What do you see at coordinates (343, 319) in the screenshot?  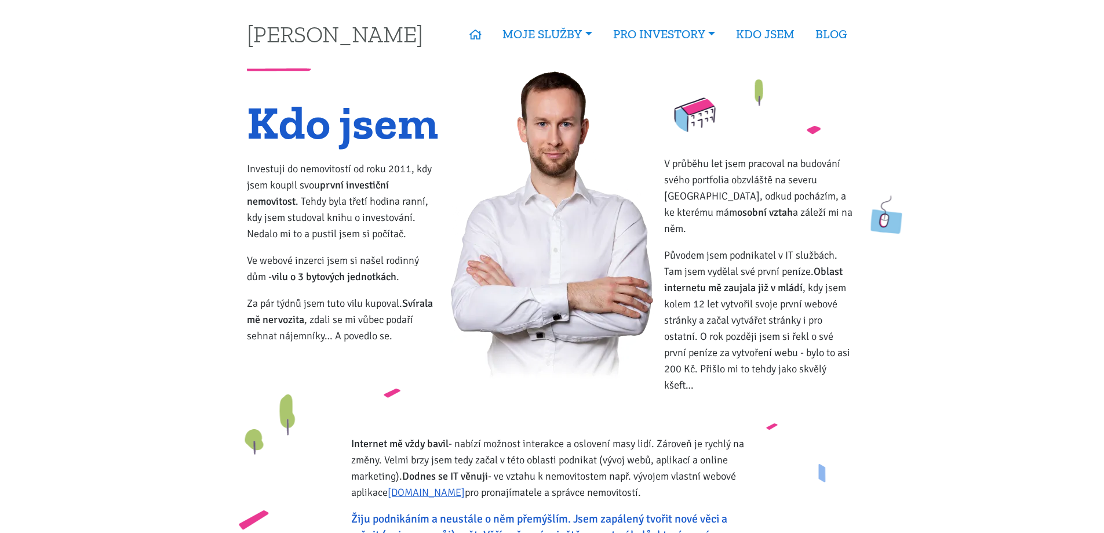 I see `p: Za pár týdnů jsem tuto vilu kupoval. , zdali se mi vůbec podaří sehnat nájemníky… A povedlo se.` at bounding box center [343, 319].